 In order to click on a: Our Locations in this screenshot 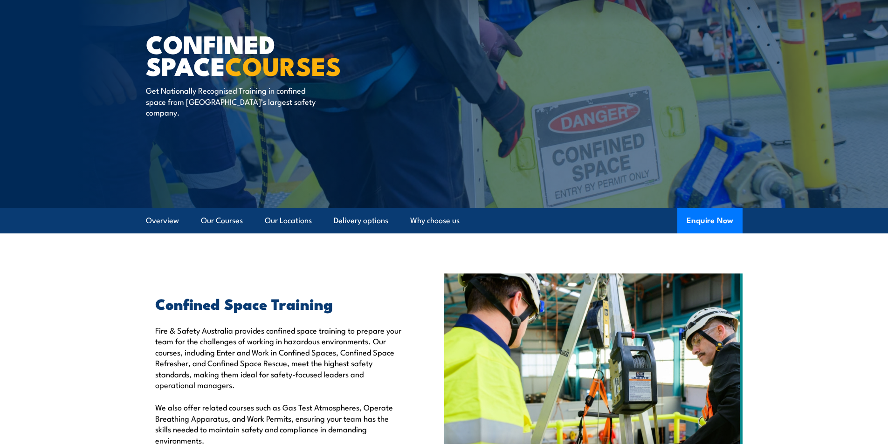, I will do `click(288, 221)`.